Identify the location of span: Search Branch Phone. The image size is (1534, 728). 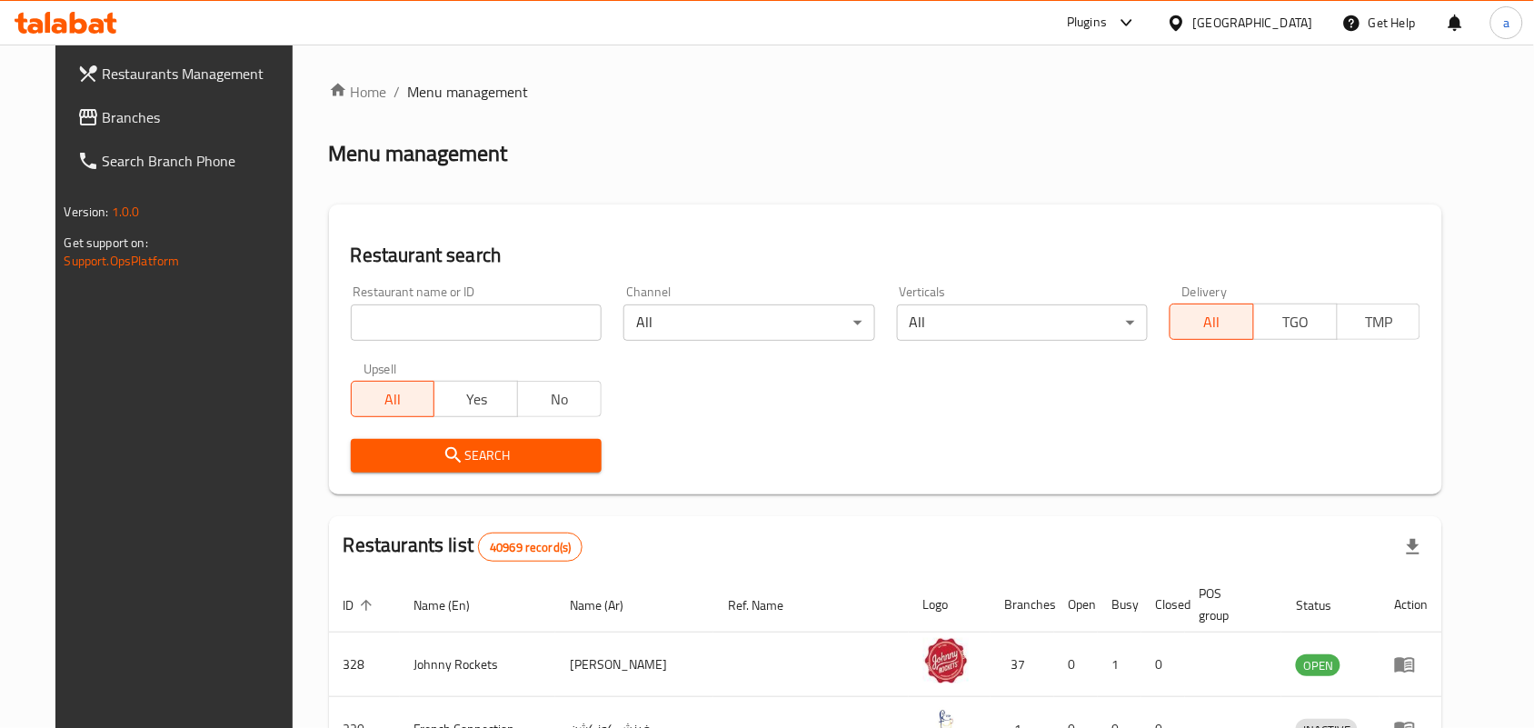
(200, 161).